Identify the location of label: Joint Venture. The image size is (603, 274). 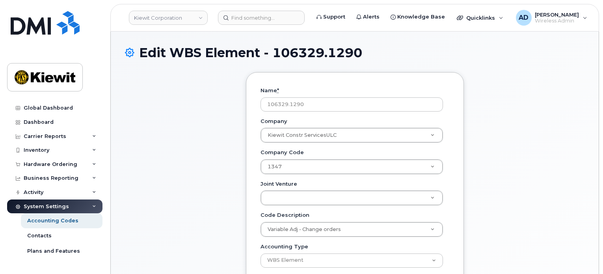
(278, 184).